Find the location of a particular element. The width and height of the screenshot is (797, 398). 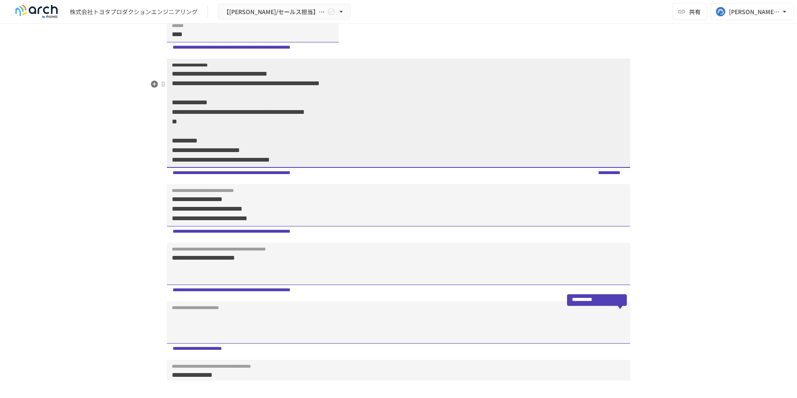

div: 株式会社トヨタプロダクションエンジニアリング is located at coordinates (134, 12).